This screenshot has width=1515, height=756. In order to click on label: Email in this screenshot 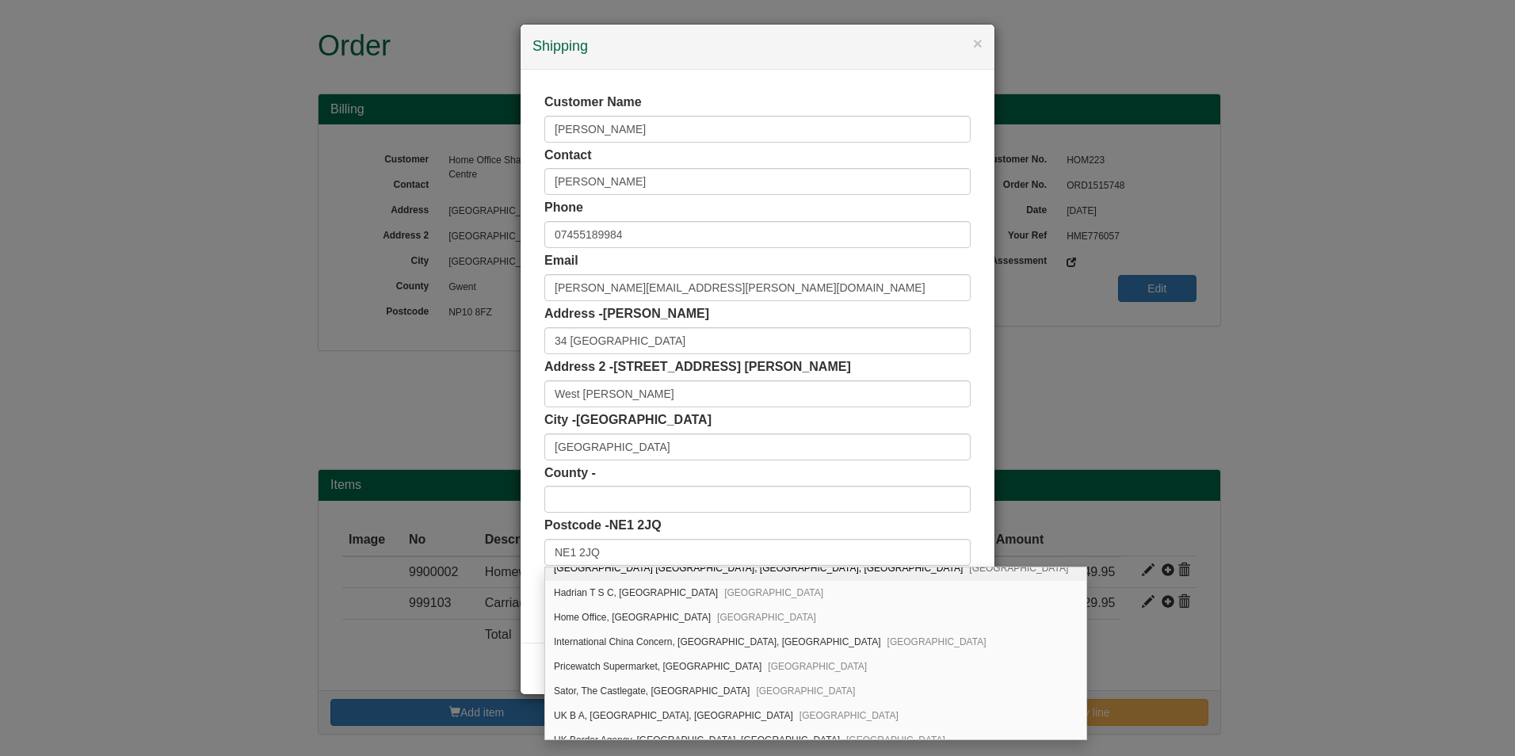, I will do `click(561, 261)`.